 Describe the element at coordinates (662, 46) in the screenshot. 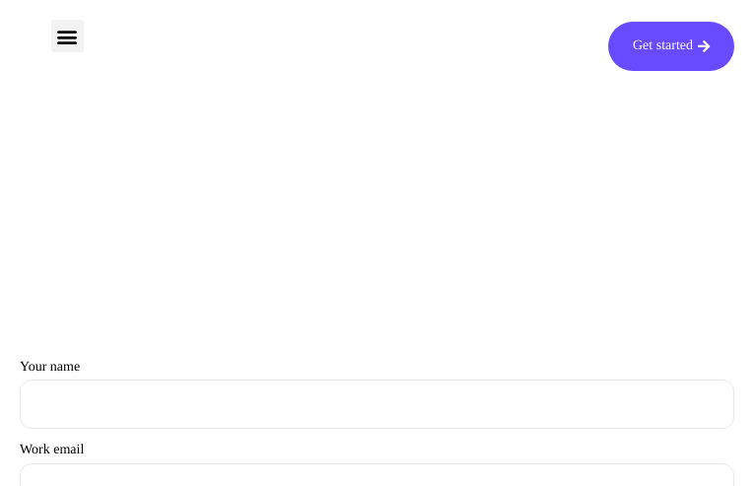

I see `span: Get started` at that location.